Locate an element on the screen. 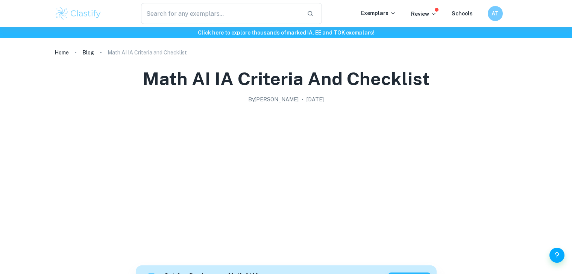 The image size is (572, 274). button: Help and Feedback is located at coordinates (557, 256).